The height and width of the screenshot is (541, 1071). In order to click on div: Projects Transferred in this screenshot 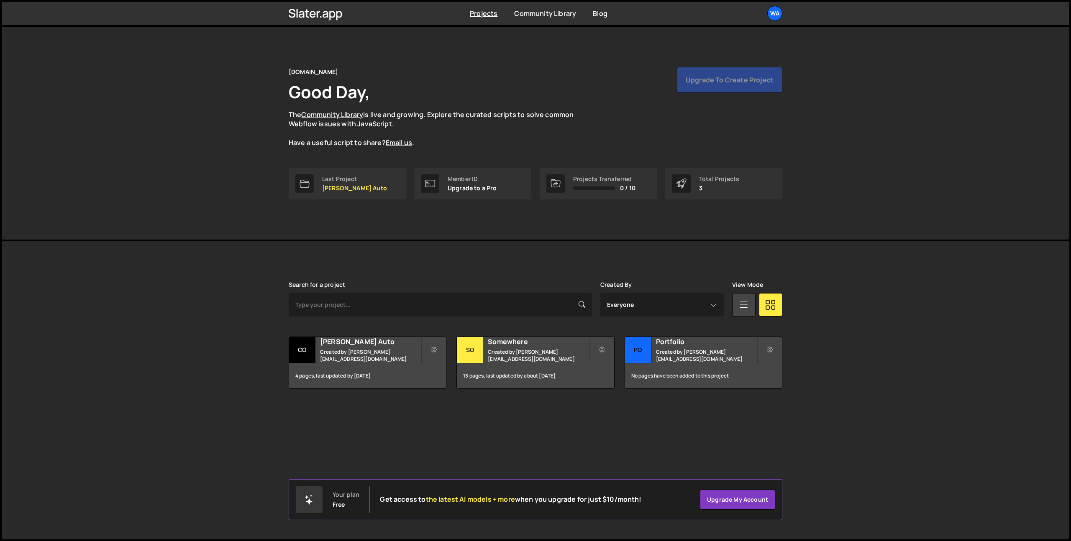, I will do `click(604, 179)`.